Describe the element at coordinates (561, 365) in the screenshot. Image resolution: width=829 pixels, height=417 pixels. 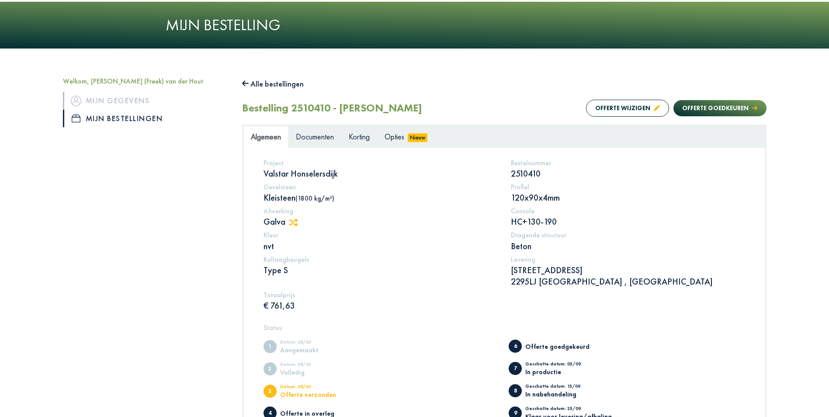
I see `div: Geschatte datum: 05/09` at that location.